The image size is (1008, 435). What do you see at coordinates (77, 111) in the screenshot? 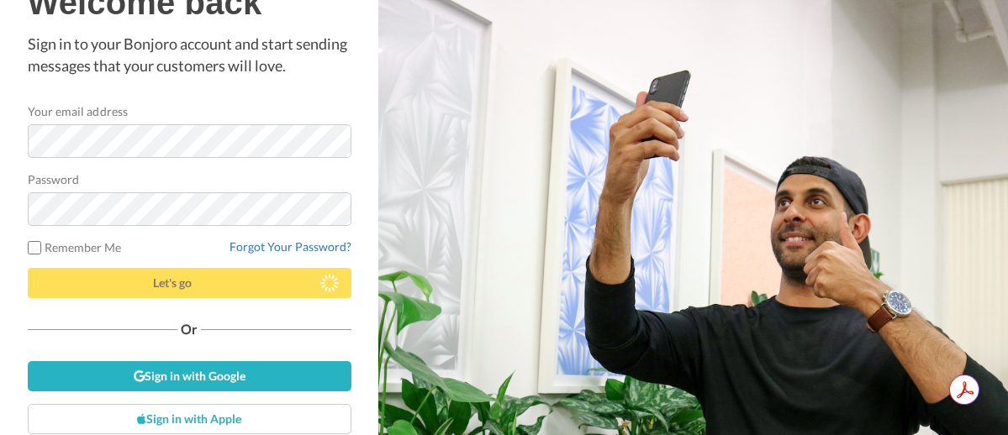
I see `label: Your email address` at bounding box center [77, 111].